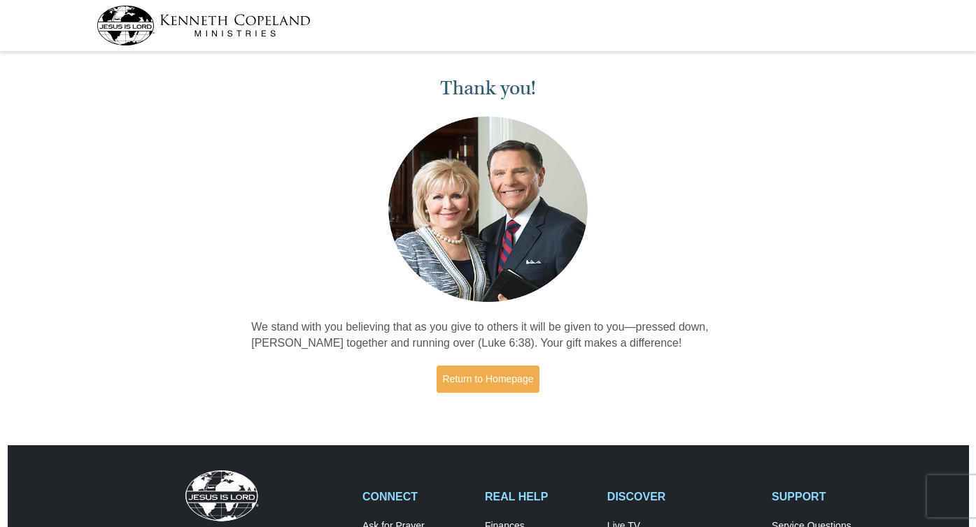 This screenshot has width=976, height=527. Describe the element at coordinates (203, 25) in the screenshot. I see `img: kcm-header-logo.svg` at that location.